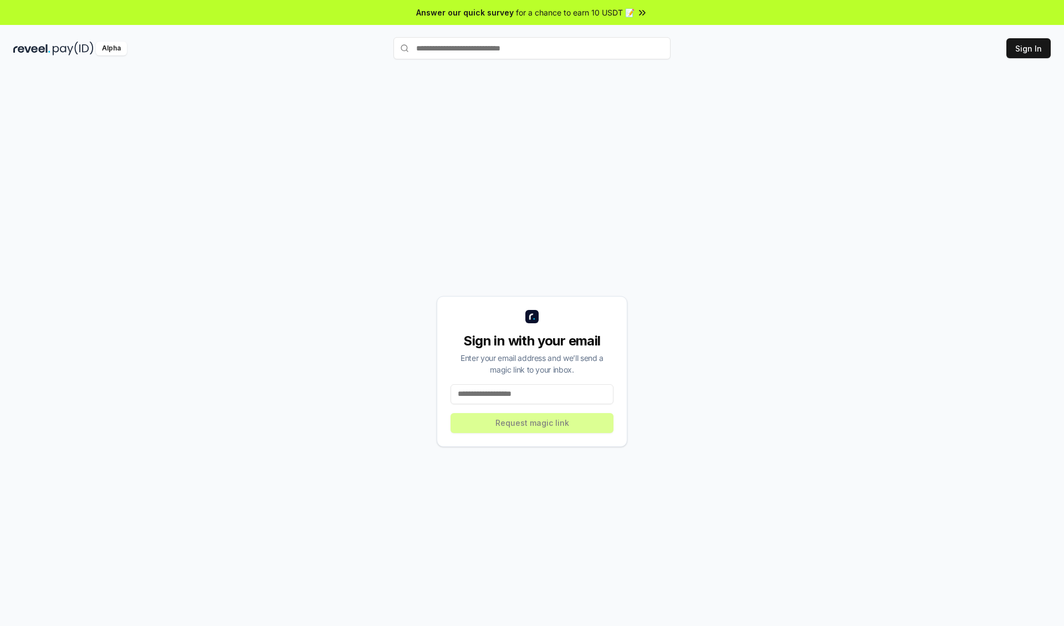 The image size is (1064, 626). I want to click on img: pay_id, so click(73, 48).